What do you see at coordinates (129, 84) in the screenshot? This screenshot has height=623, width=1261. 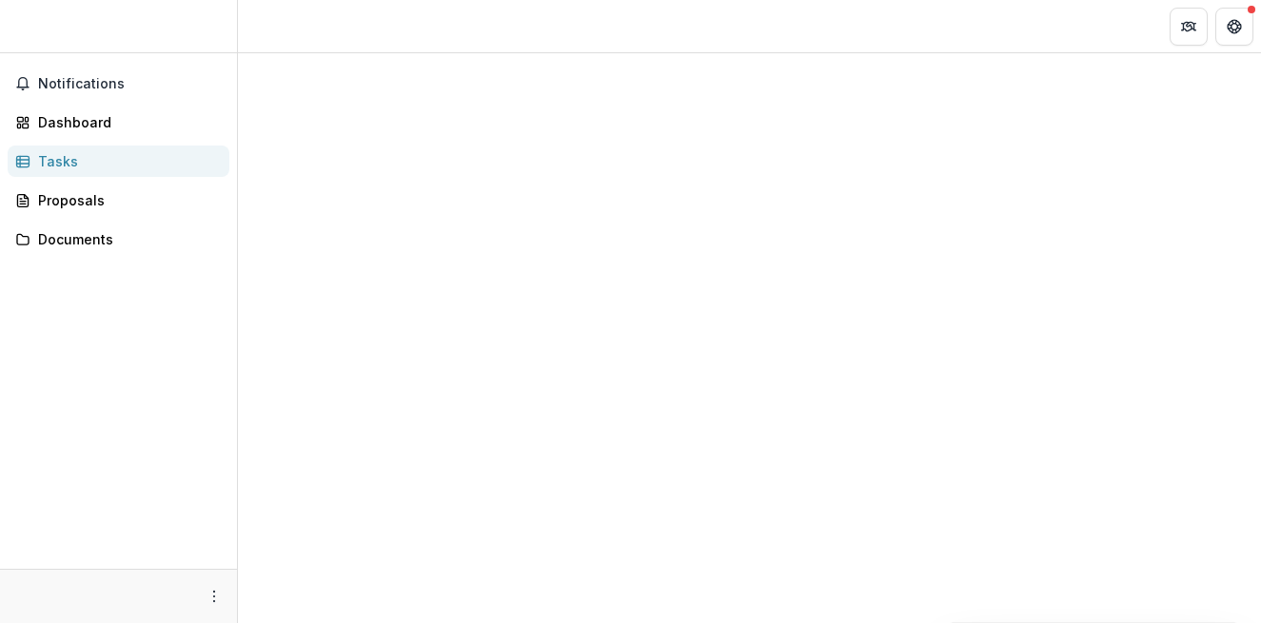 I see `span: Notifications` at bounding box center [129, 84].